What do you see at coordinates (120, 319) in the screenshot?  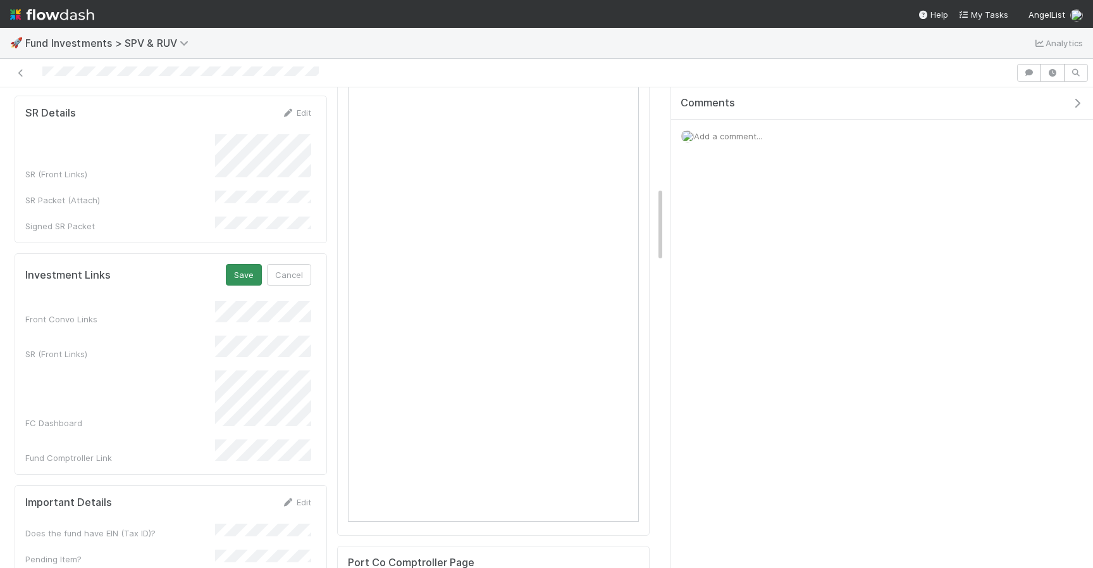 I see `div: Front Convo Links` at bounding box center [120, 319].